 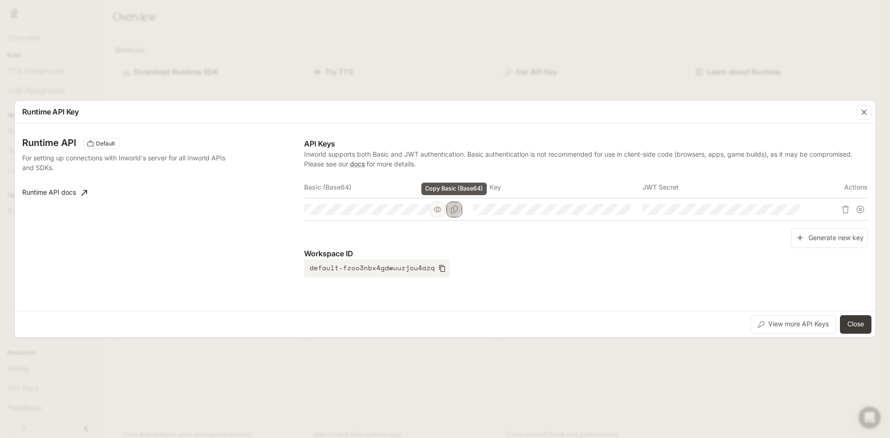 What do you see at coordinates (586, 254) in the screenshot?
I see `p: Workspace ID` at bounding box center [586, 254].